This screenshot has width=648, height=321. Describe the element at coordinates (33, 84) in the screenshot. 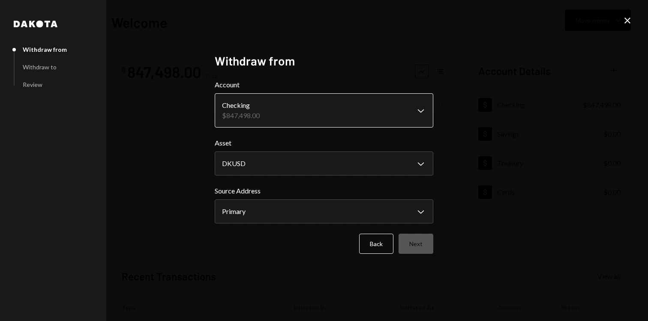

I see `div: Review` at that location.